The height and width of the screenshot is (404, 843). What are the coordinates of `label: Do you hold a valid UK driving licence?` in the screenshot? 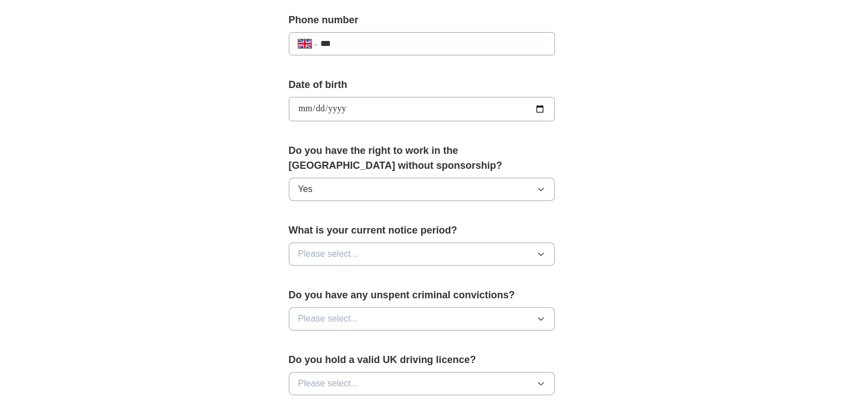 It's located at (422, 360).